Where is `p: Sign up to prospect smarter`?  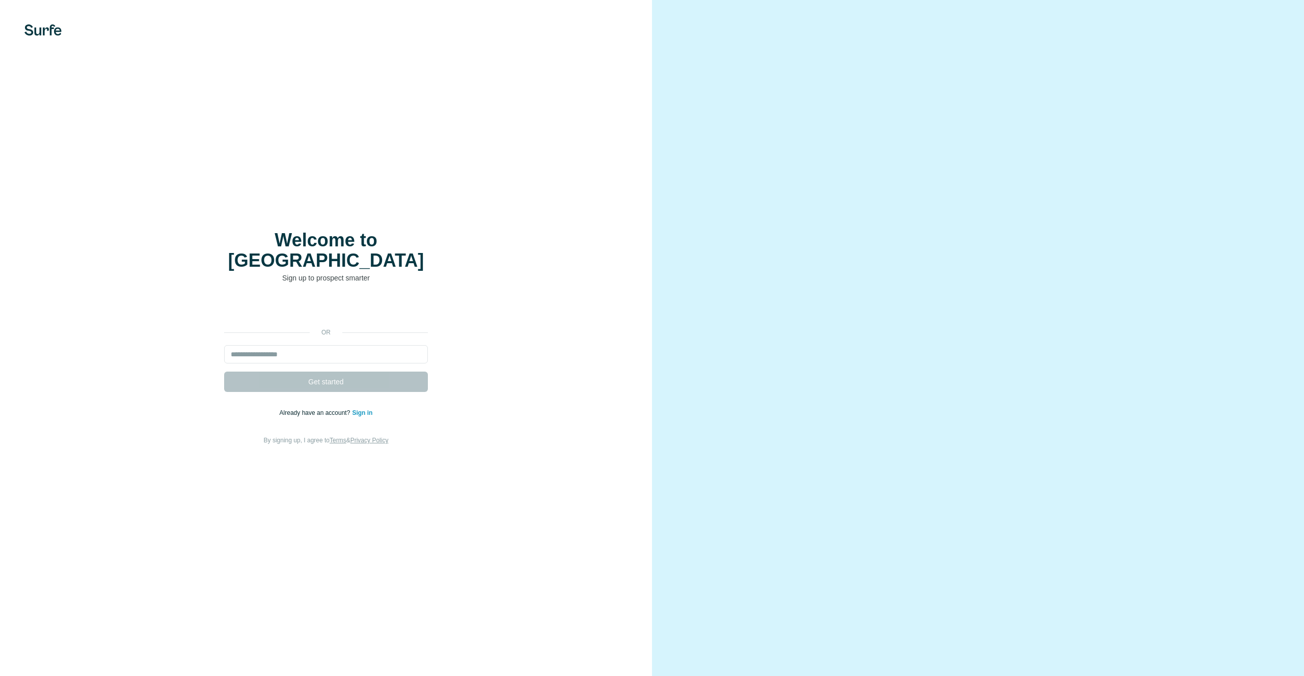 p: Sign up to prospect smarter is located at coordinates (326, 278).